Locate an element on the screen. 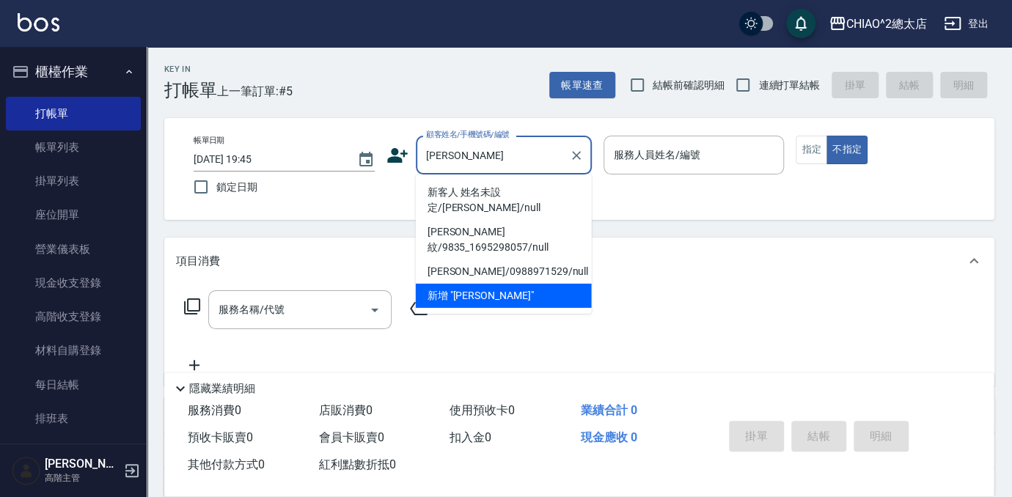  h2: Key In is located at coordinates (191, 69).